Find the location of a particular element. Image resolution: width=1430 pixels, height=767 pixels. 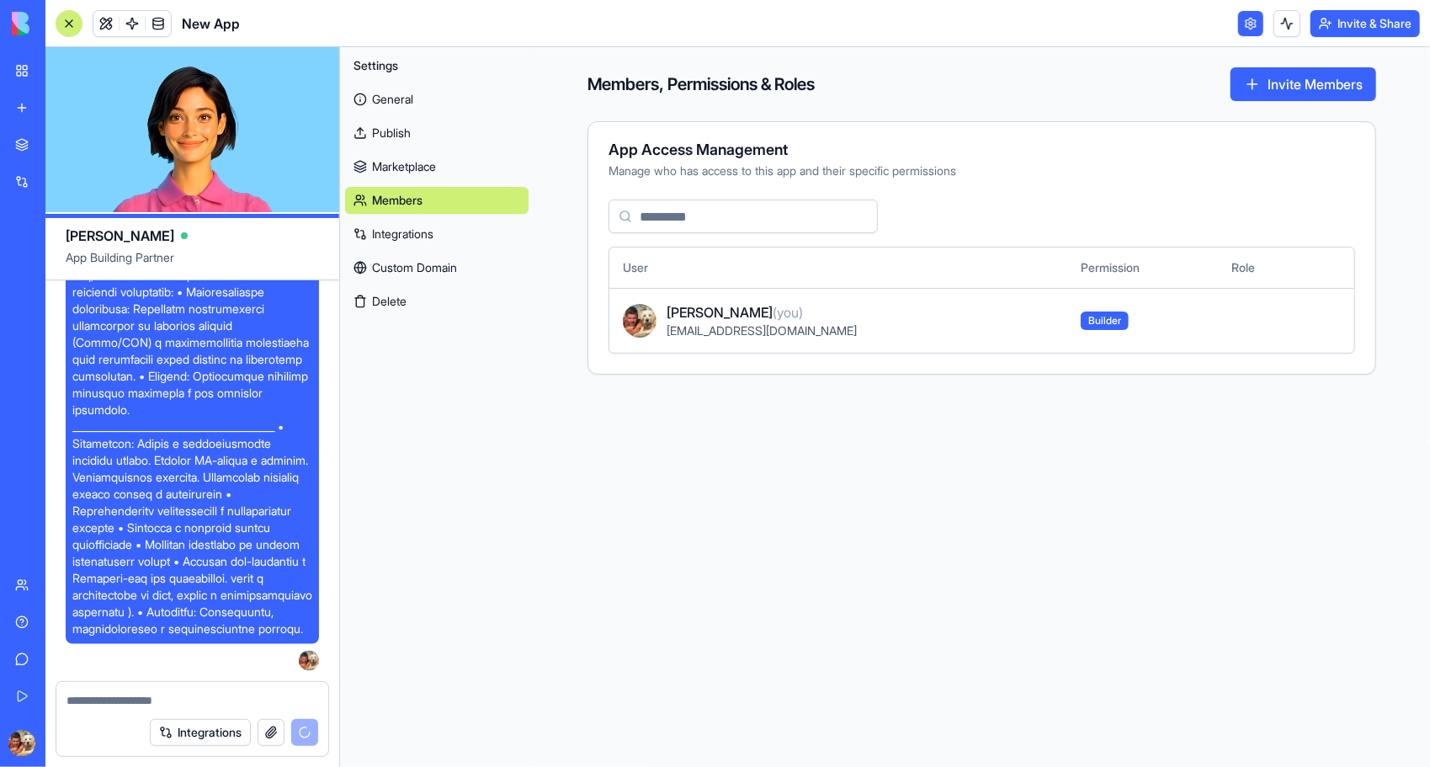

button: Delete is located at coordinates (437, 301).